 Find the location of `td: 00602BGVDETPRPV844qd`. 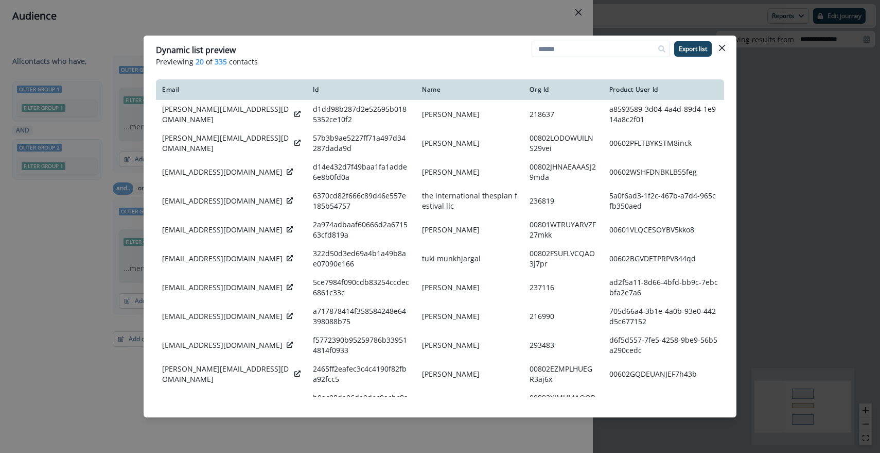

td: 00602BGVDETPRPV844qd is located at coordinates (664, 258).